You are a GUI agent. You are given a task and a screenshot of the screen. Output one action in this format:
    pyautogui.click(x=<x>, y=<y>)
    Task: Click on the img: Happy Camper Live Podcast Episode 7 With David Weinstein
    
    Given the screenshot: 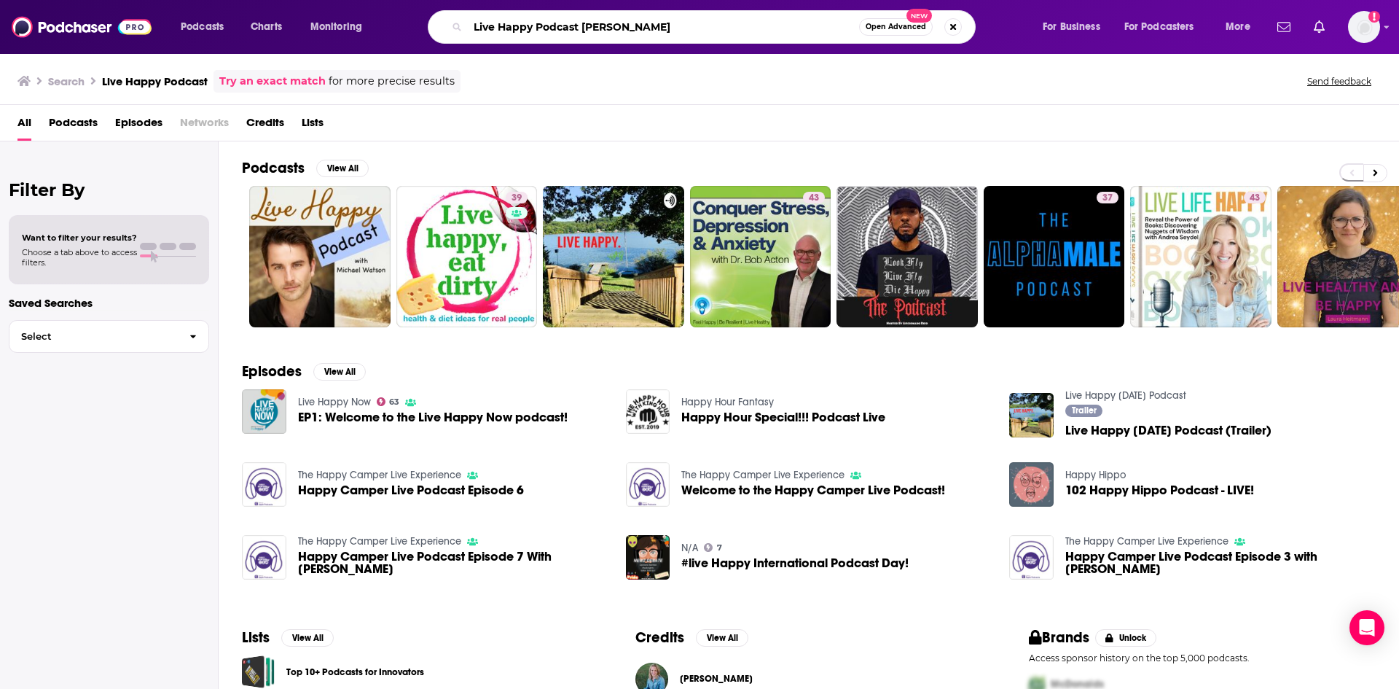 What is the action you would take?
    pyautogui.click(x=264, y=557)
    